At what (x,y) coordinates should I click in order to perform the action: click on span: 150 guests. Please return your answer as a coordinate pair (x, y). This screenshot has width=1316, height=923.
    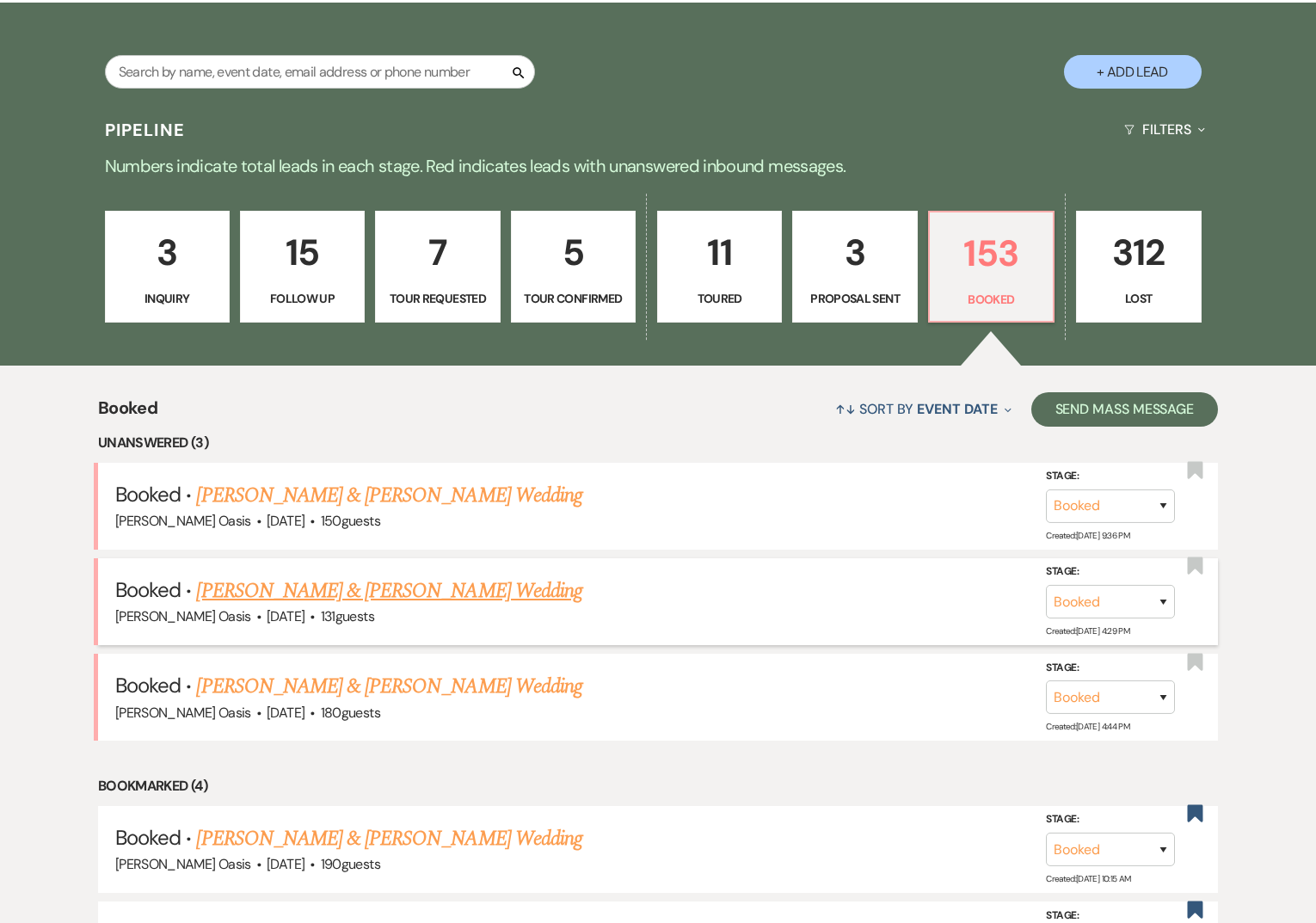
    Looking at the image, I should click on (350, 521).